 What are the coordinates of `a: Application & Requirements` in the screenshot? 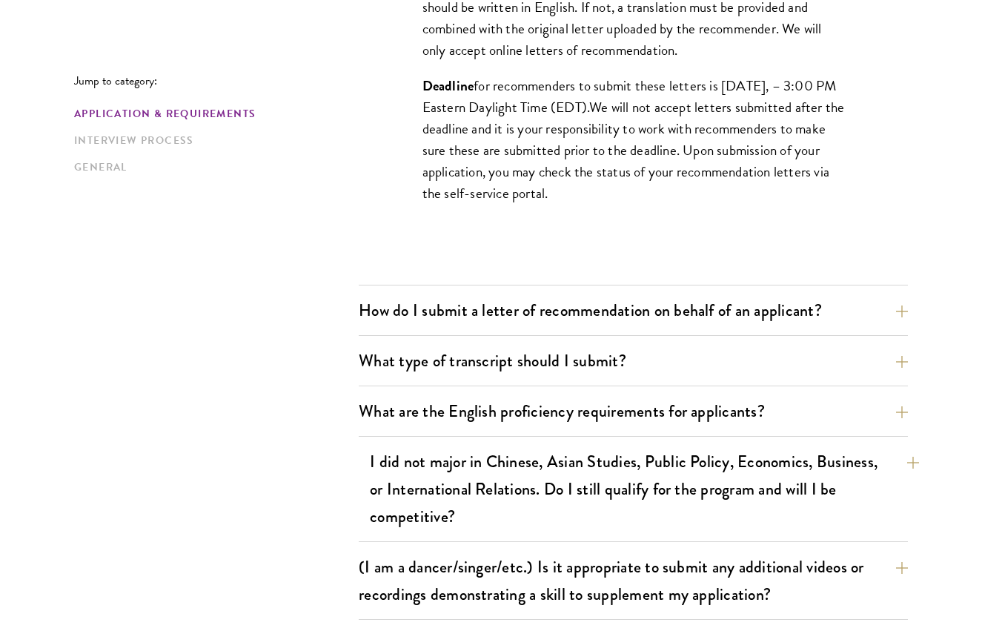 It's located at (212, 113).